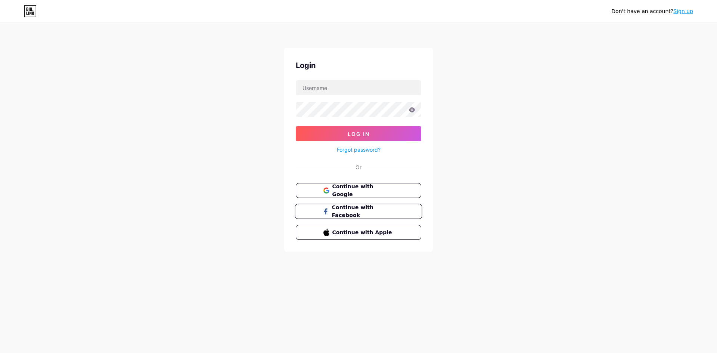 This screenshot has height=353, width=717. What do you see at coordinates (358, 134) in the screenshot?
I see `span: Log In` at bounding box center [358, 134].